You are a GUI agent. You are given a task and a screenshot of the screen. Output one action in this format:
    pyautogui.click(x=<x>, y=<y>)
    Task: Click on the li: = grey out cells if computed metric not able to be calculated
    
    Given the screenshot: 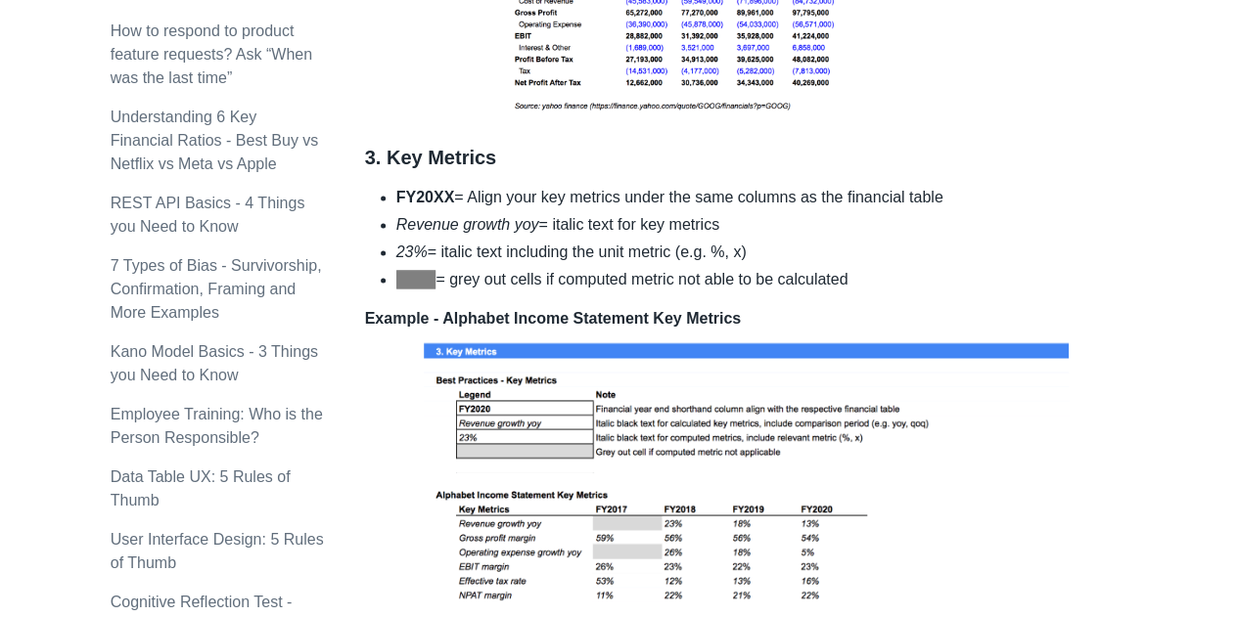 What is the action you would take?
    pyautogui.click(x=762, y=280)
    